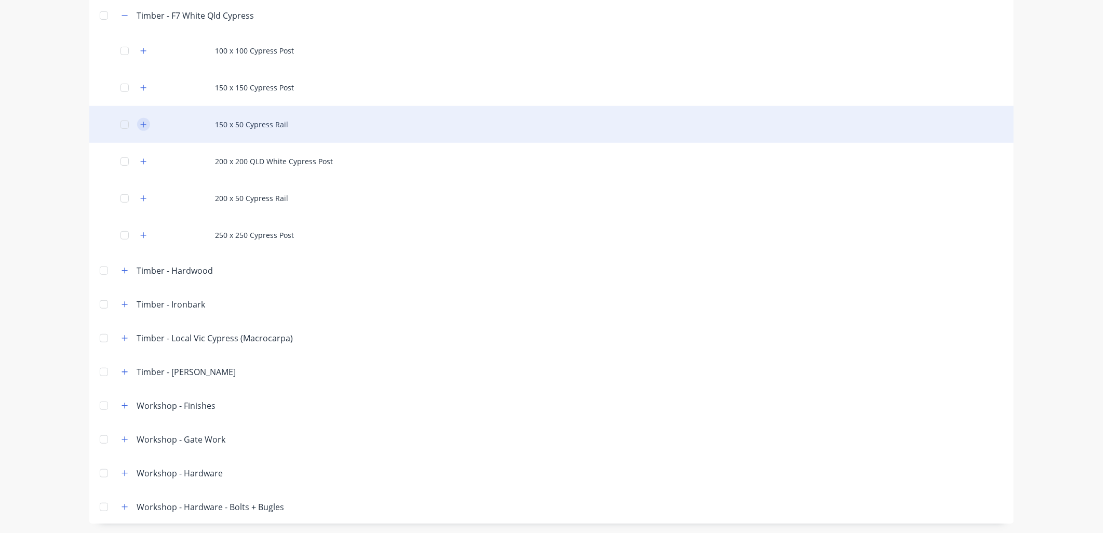  What do you see at coordinates (171, 304) in the screenshot?
I see `div: Timber - Ironbark` at bounding box center [171, 304].